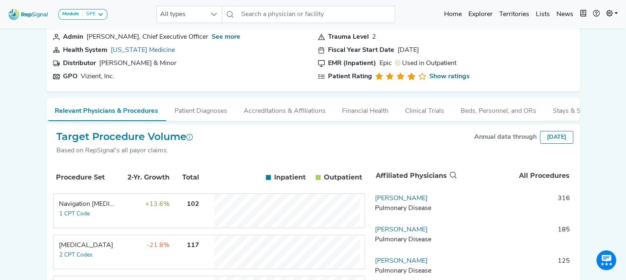 The image size is (626, 280). What do you see at coordinates (144, 177) in the screenshot?
I see `th: 2-Yr. Growth` at bounding box center [144, 177].